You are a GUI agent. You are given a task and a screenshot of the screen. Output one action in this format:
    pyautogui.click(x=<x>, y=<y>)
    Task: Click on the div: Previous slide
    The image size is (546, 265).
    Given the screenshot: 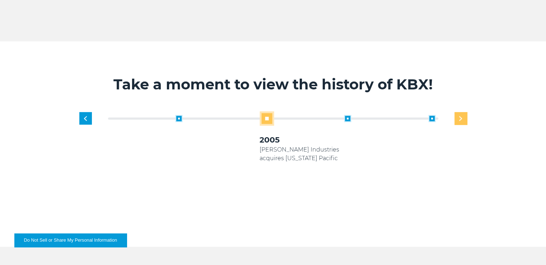 What is the action you would take?
    pyautogui.click(x=85, y=118)
    